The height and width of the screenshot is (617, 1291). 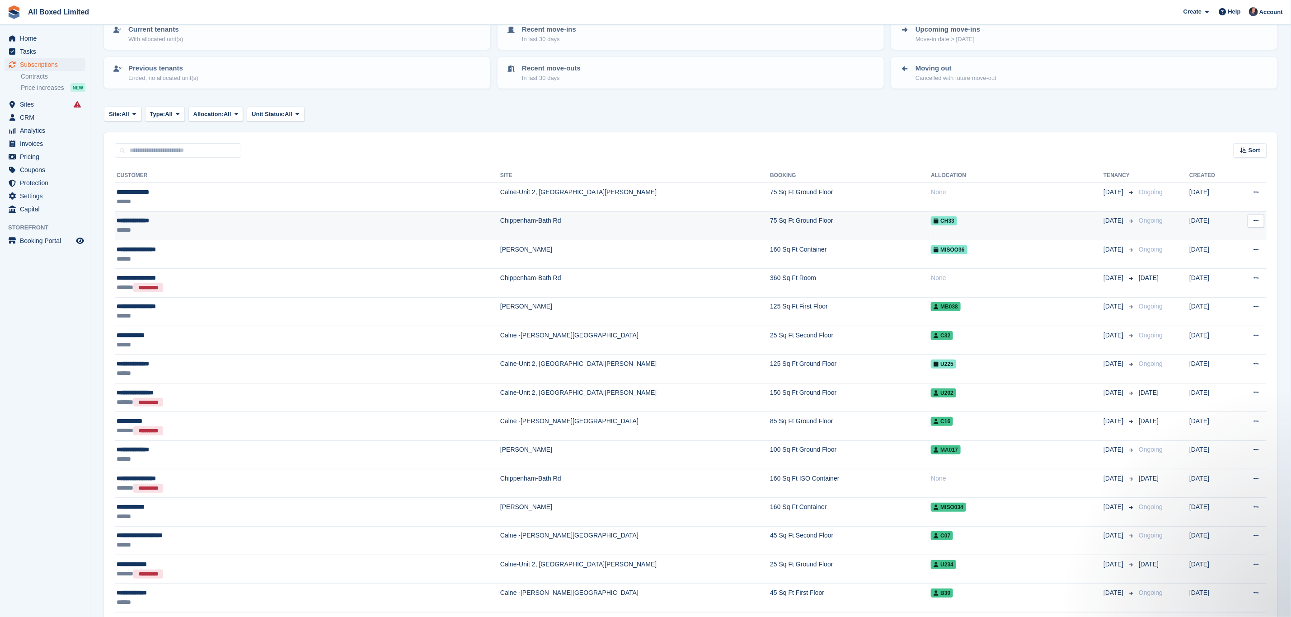 I want to click on span: Booking Portal, so click(x=47, y=241).